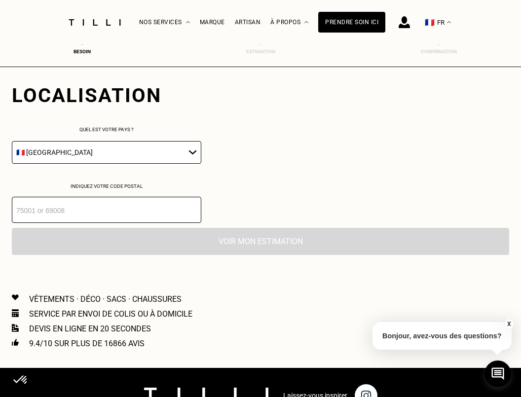 This screenshot has width=521, height=397. Describe the element at coordinates (90, 329) in the screenshot. I see `p: Devis en ligne en 20 secondes` at that location.